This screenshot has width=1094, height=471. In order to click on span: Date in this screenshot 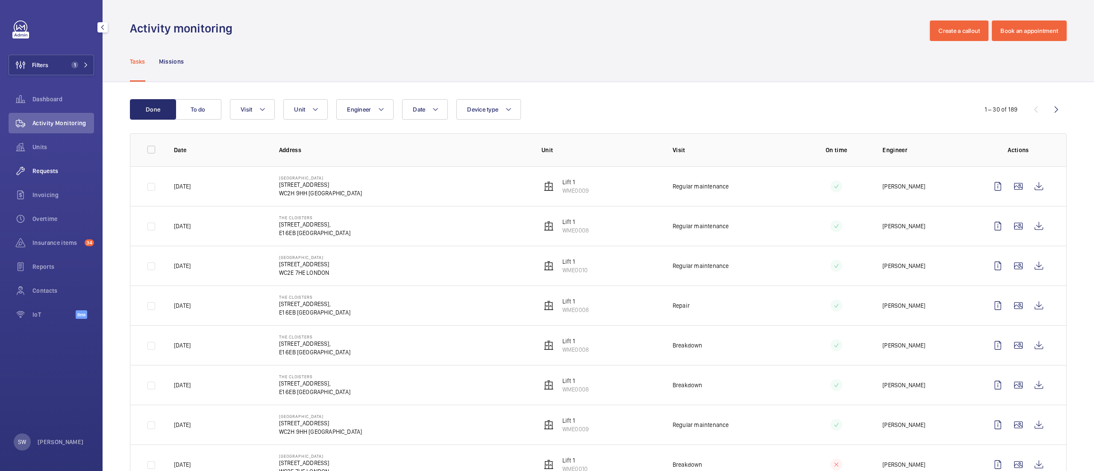, I will do `click(419, 109)`.